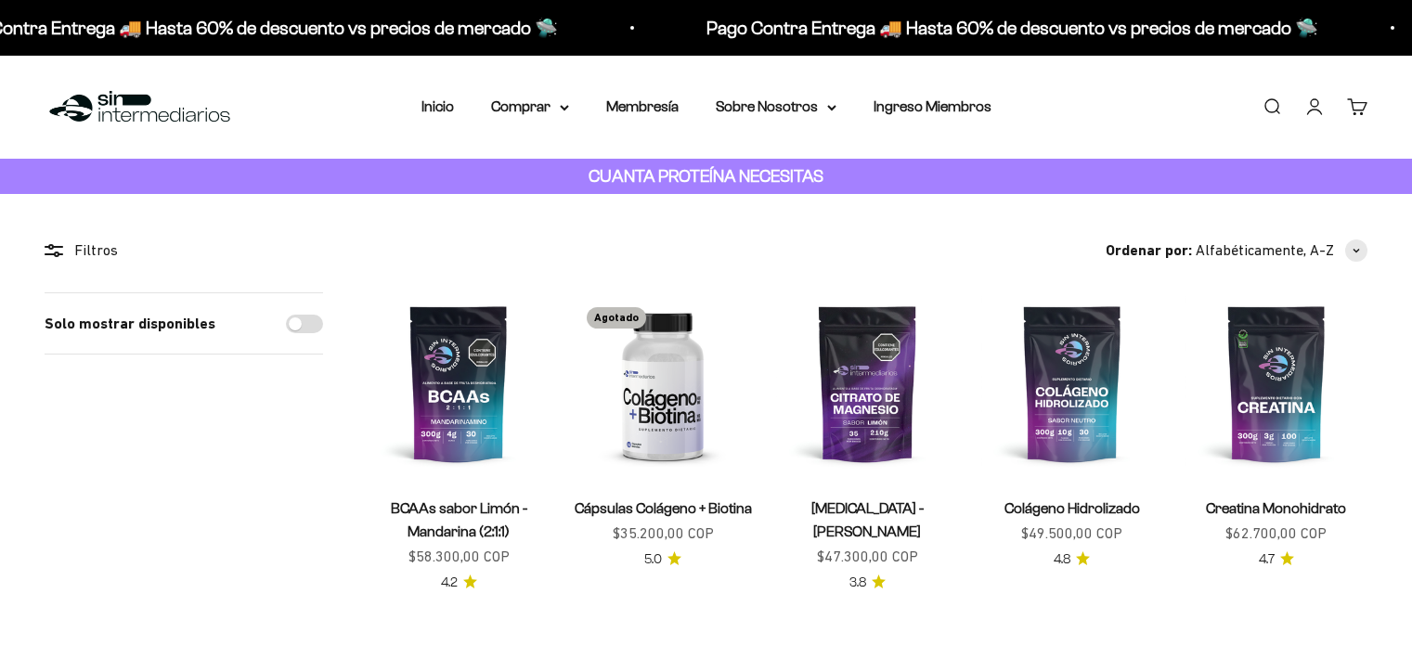 The height and width of the screenshot is (645, 1412). Describe the element at coordinates (1264, 251) in the screenshot. I see `span: Alfabéticamente, A-Z` at that location.